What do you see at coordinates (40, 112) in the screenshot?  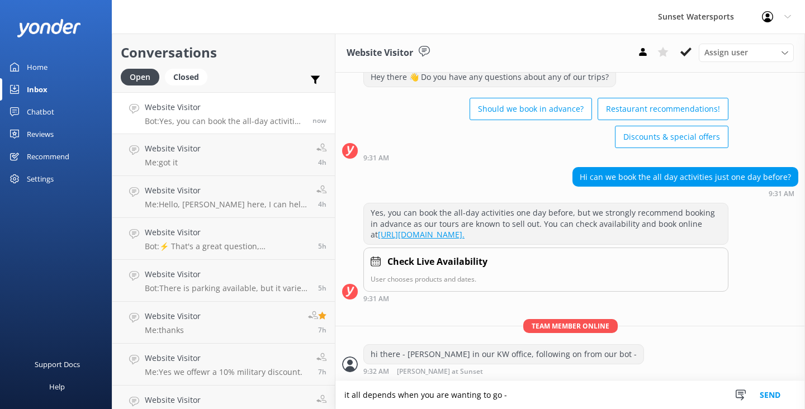 I see `div: Chatbot` at bounding box center [40, 112].